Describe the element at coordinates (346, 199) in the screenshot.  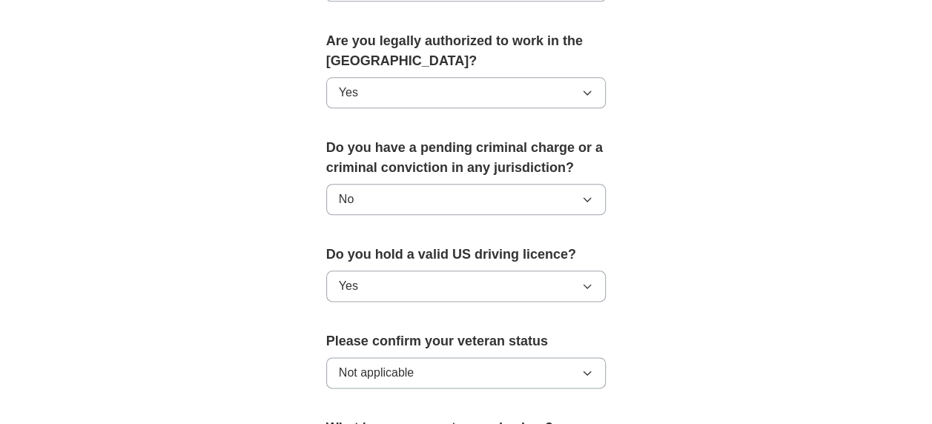
I see `span: No` at that location.